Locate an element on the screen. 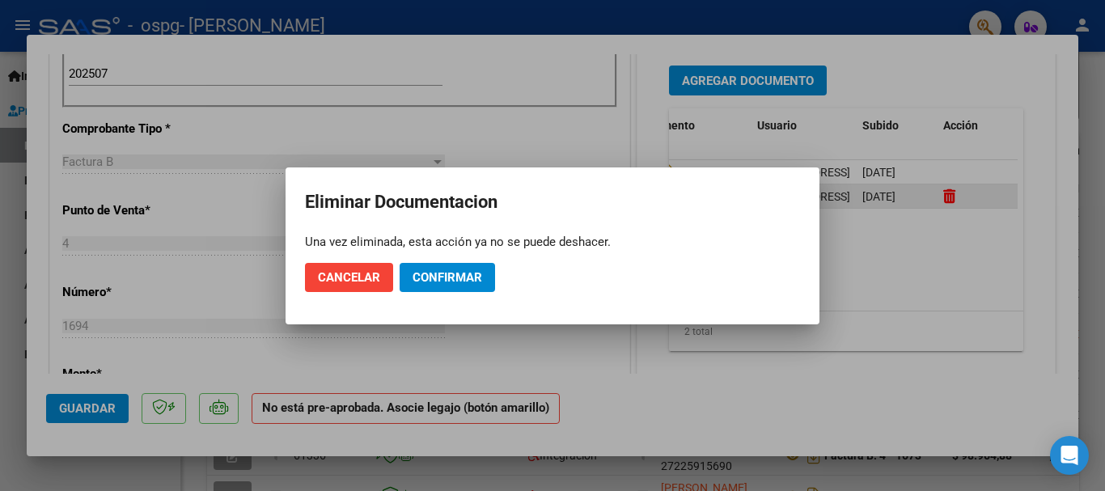  div: Una vez eliminada, esta acción ya no se puede deshacer. is located at coordinates (553, 242).